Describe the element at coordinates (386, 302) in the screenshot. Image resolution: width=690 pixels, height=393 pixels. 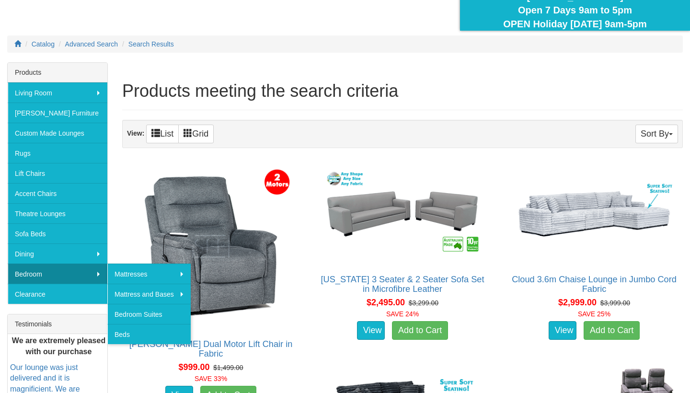
I see `span: $2,495.00` at that location.